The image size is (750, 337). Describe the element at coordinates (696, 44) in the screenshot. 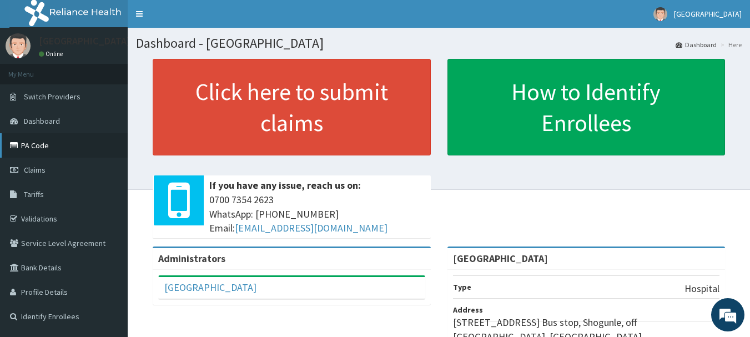

I see `a: Dashboard` at that location.